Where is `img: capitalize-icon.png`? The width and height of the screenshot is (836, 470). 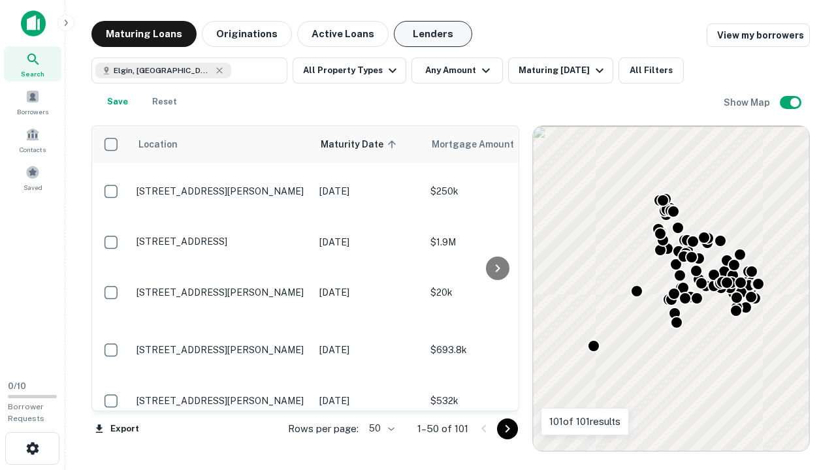
img: capitalize-icon.png is located at coordinates (33, 24).